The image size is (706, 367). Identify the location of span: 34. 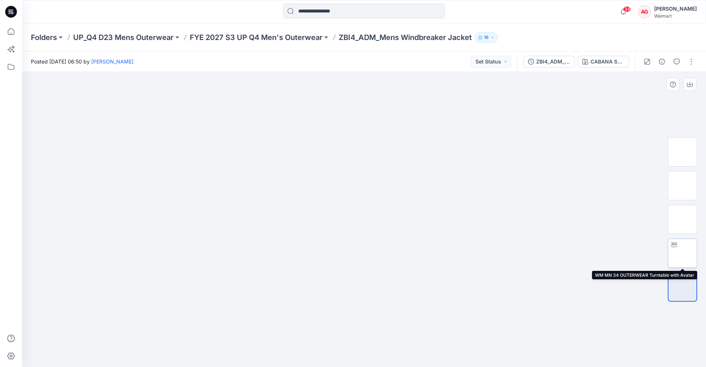
(627, 9).